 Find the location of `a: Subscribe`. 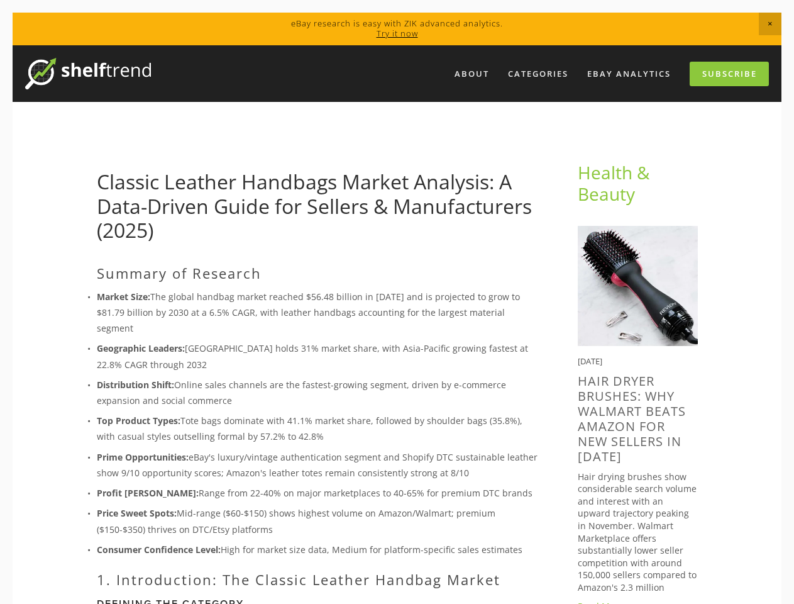

a: Subscribe is located at coordinates (730, 74).